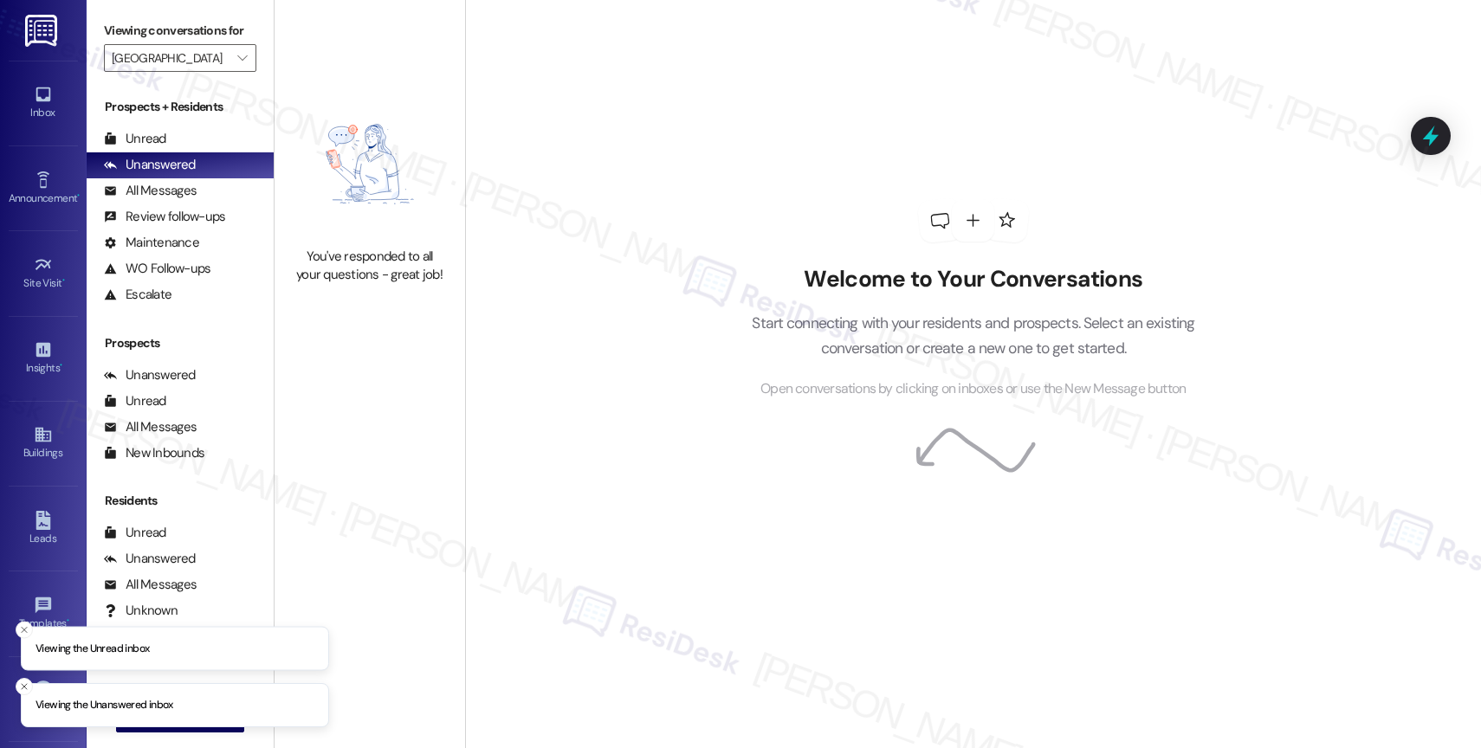 The image size is (1481, 748). Describe the element at coordinates (42, 30) in the screenshot. I see `img: ResiDesk Logo` at that location.